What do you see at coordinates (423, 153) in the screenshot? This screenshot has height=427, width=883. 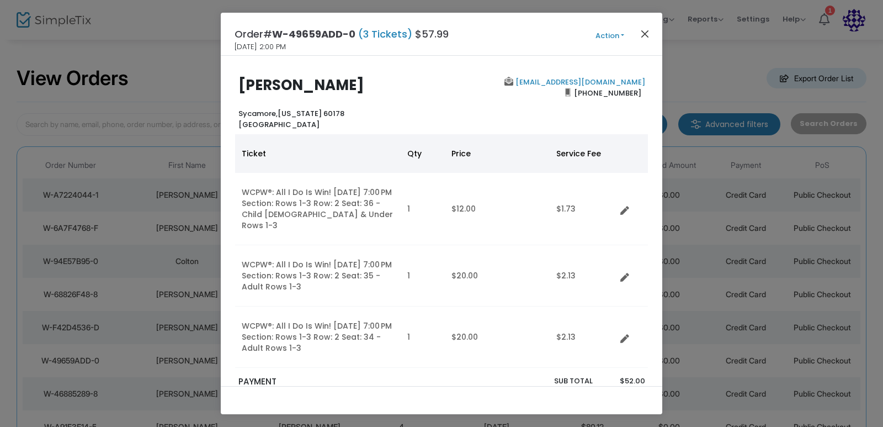 I see `th: Qty` at bounding box center [423, 153].